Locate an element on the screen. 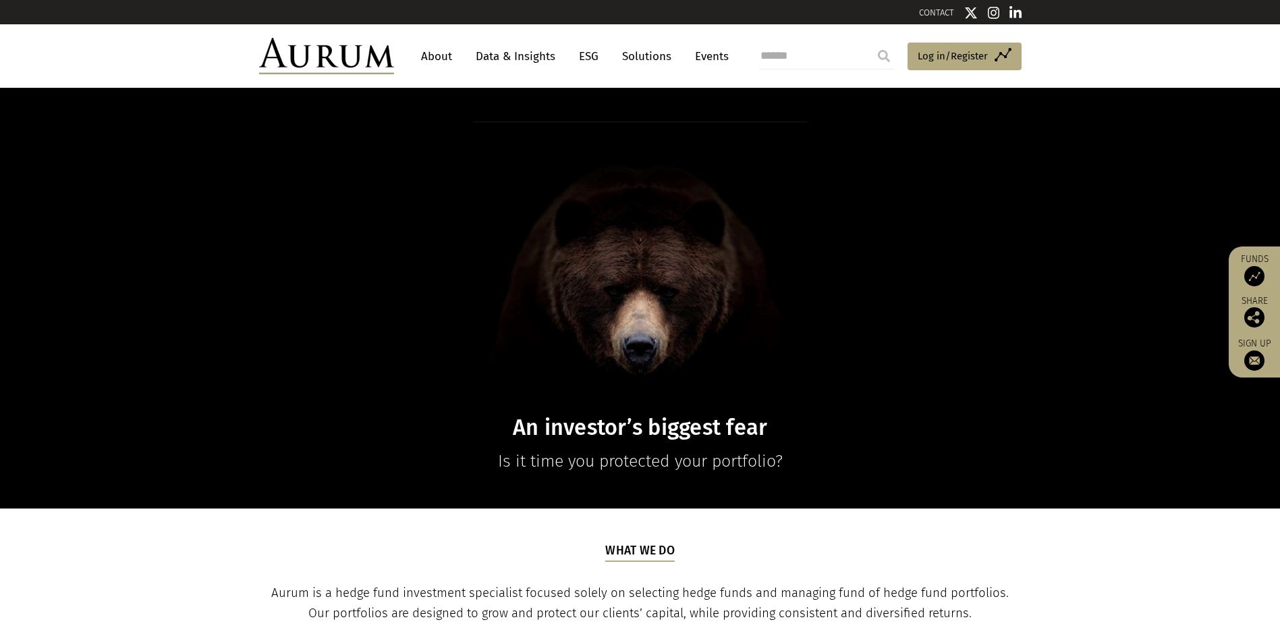 The width and height of the screenshot is (1280, 624). a: Solutions is located at coordinates (647, 56).